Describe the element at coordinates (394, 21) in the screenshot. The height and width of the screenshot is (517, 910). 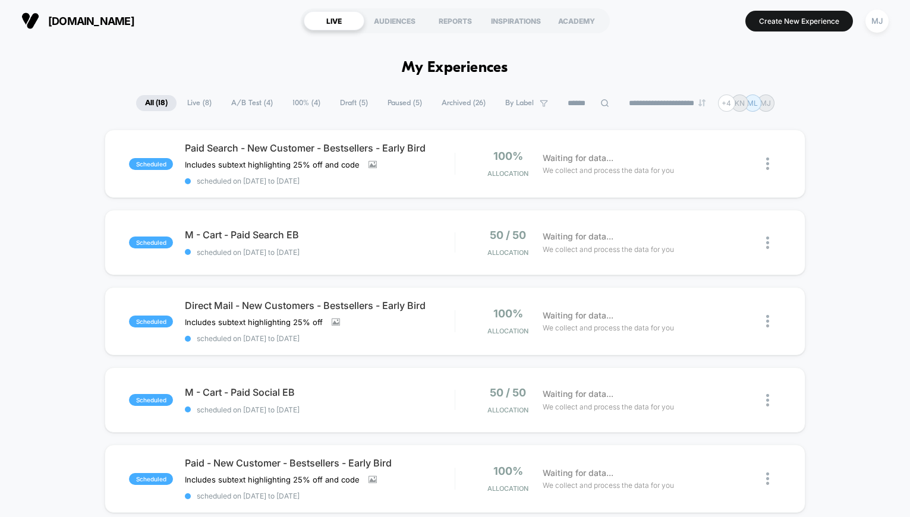
I see `div: AUDIENCES` at that location.